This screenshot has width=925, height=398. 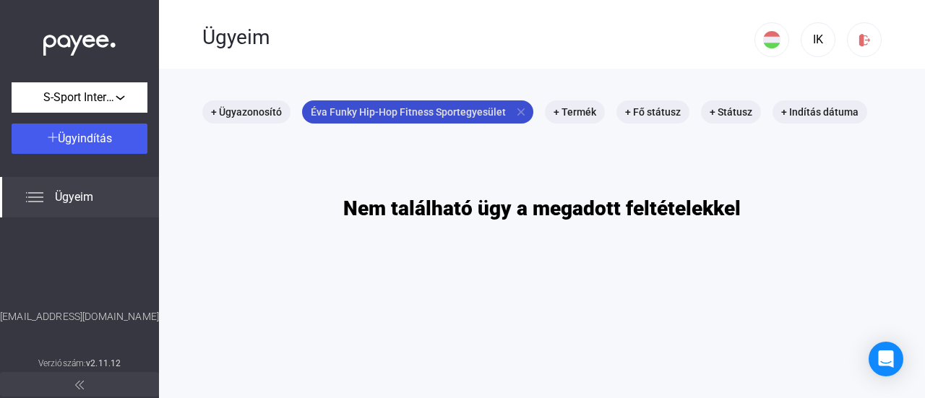 What do you see at coordinates (79, 385) in the screenshot?
I see `img: arrow-double-left-grey.svg` at bounding box center [79, 385].